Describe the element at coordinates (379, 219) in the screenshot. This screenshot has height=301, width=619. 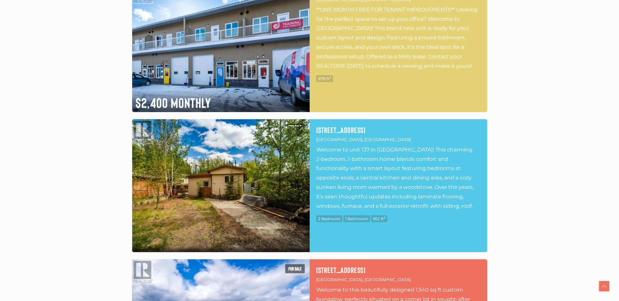
I see `span: 952 ft` at that location.